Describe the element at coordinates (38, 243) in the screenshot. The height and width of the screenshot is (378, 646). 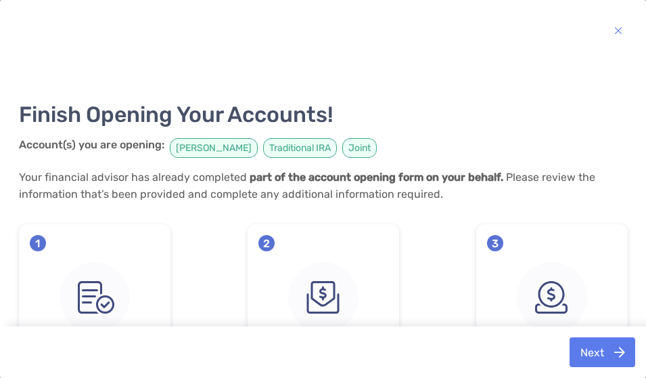
I see `span: 1` at that location.